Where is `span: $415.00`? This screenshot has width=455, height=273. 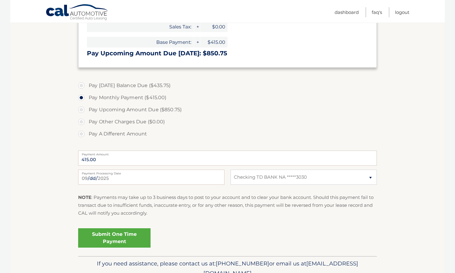
span: $415.00 is located at coordinates (214, 42).